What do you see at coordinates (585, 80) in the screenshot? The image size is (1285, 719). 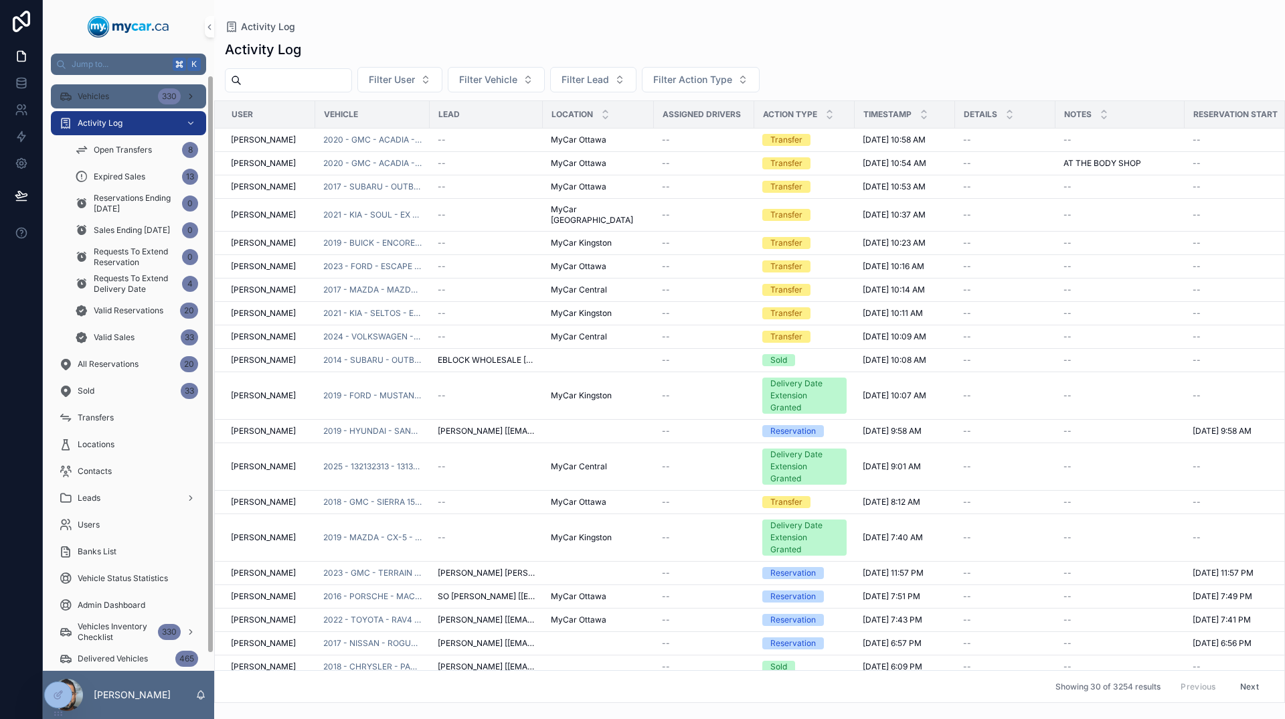 I see `span: Filter Lead` at bounding box center [585, 80].